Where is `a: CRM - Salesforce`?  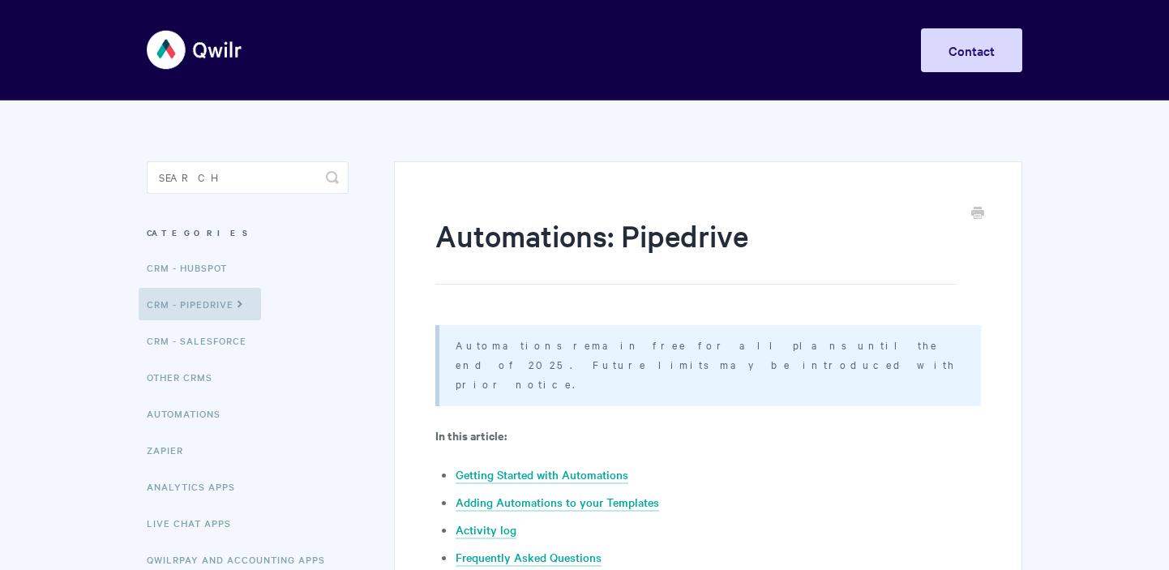 a: CRM - Salesforce is located at coordinates (203, 340).